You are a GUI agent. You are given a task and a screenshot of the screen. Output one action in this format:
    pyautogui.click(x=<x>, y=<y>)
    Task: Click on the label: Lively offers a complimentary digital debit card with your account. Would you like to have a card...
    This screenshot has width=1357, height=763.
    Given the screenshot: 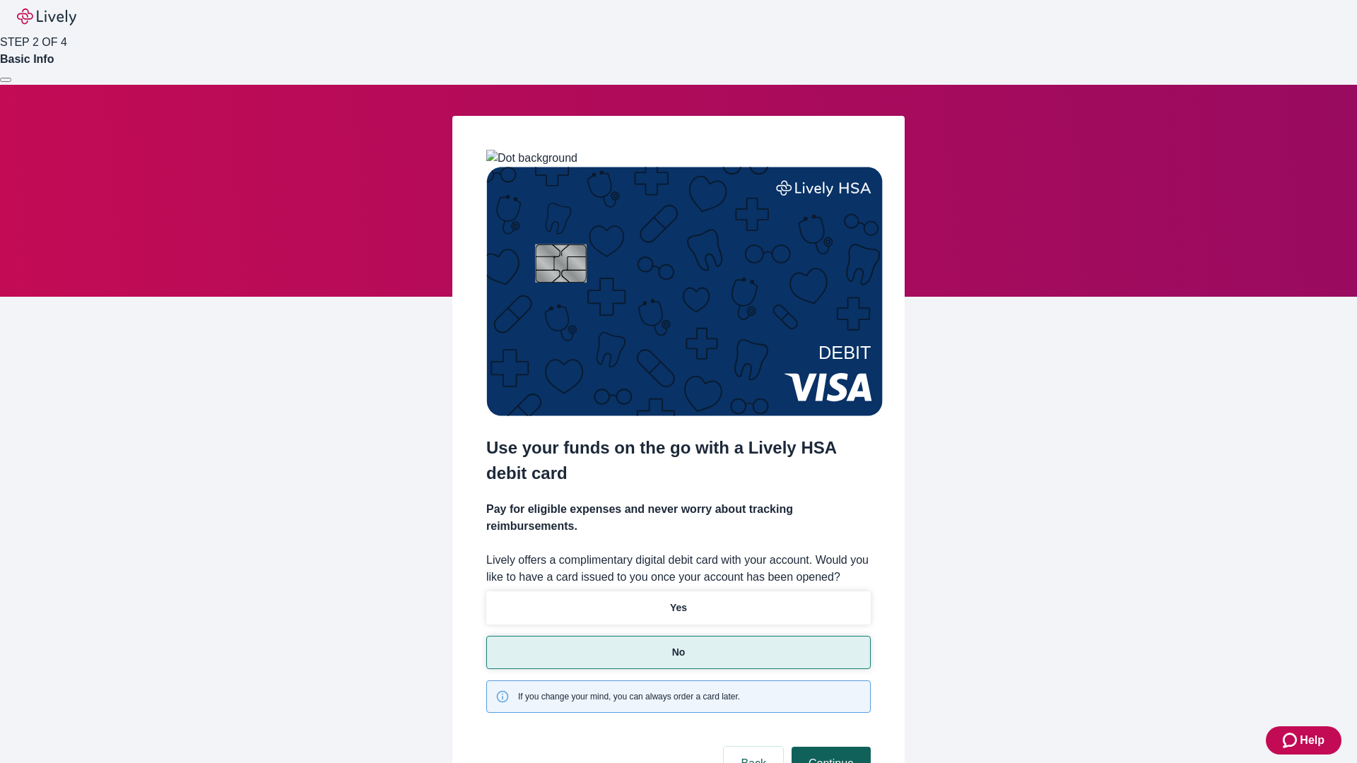 What is the action you would take?
    pyautogui.click(x=678, y=569)
    